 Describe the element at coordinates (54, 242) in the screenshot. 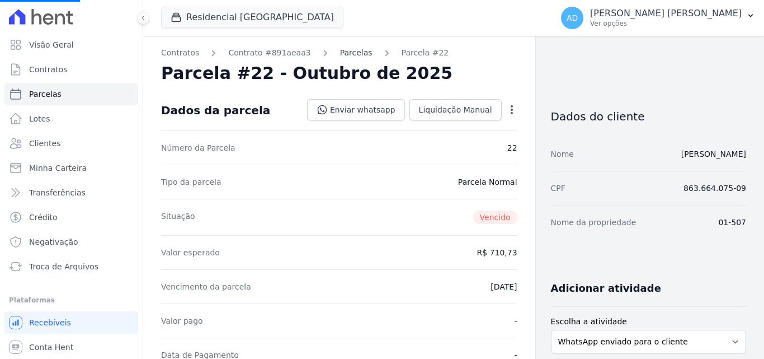

I see `span: Negativação` at that location.